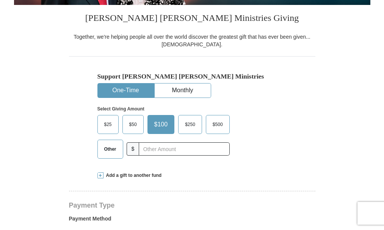 The image size is (384, 230). What do you see at coordinates (108, 124) in the screenshot?
I see `span: $25` at bounding box center [108, 124].